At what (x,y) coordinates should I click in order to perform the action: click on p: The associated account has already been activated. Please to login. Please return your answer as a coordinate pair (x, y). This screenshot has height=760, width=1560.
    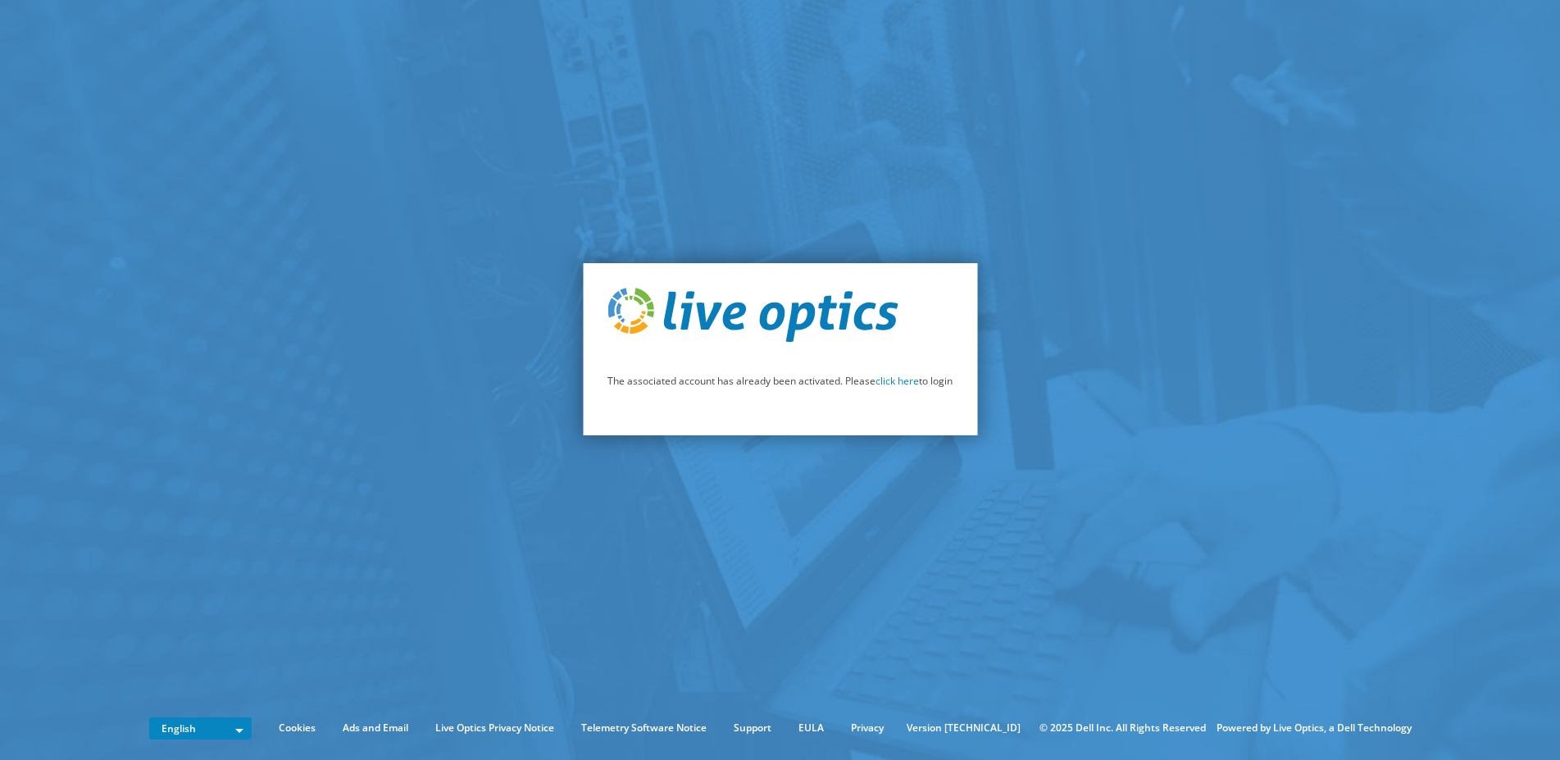
    Looking at the image, I should click on (779, 381).